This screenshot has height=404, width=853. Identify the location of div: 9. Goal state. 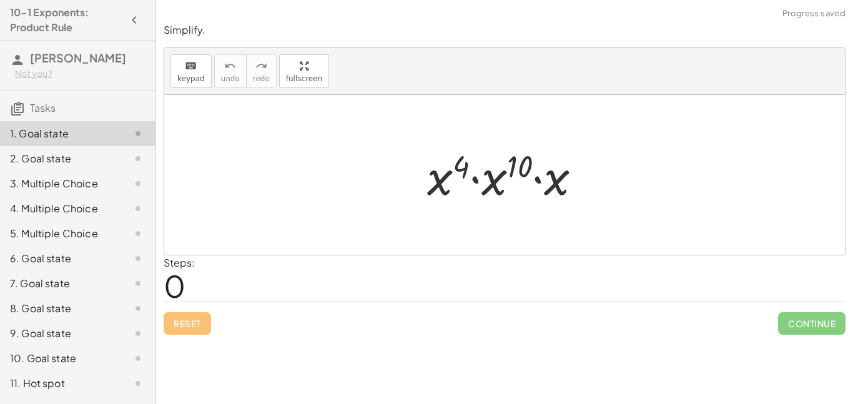
(60, 333).